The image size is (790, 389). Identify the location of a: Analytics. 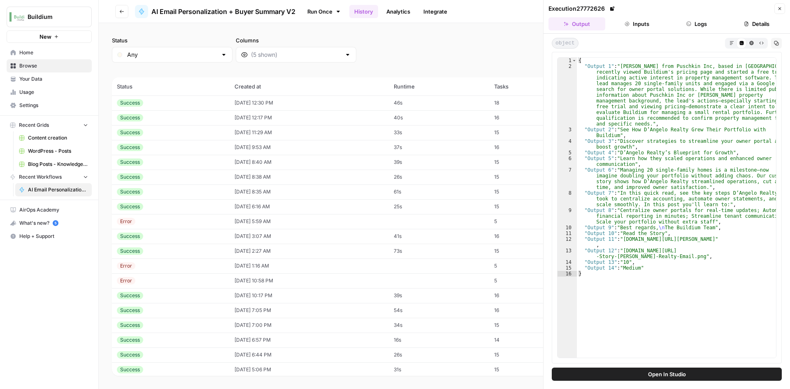
(398, 12).